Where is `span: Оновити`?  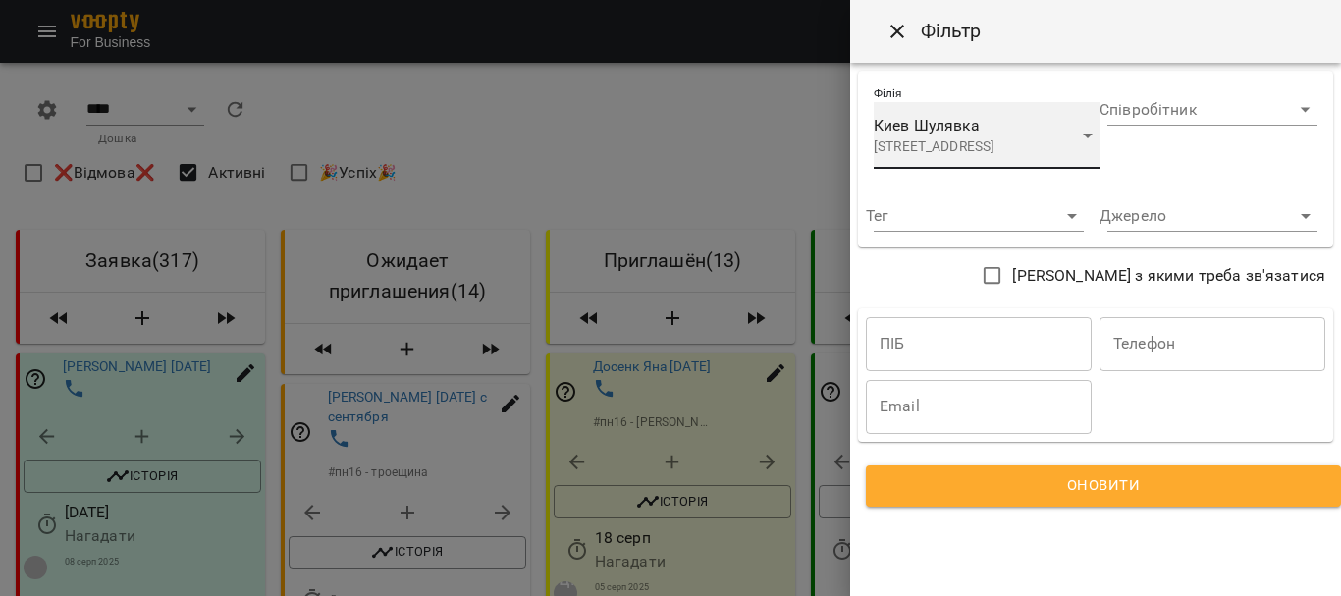
span: Оновити is located at coordinates (1104, 486).